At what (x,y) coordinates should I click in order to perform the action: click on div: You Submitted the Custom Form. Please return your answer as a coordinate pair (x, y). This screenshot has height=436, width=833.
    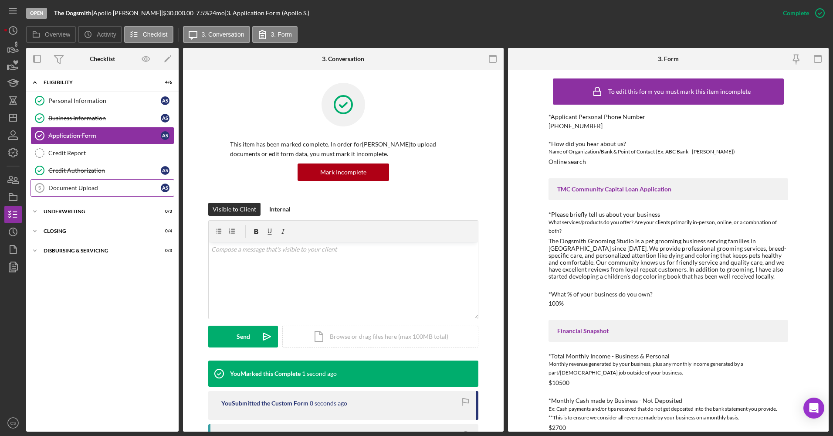
    Looking at the image, I should click on (265, 403).